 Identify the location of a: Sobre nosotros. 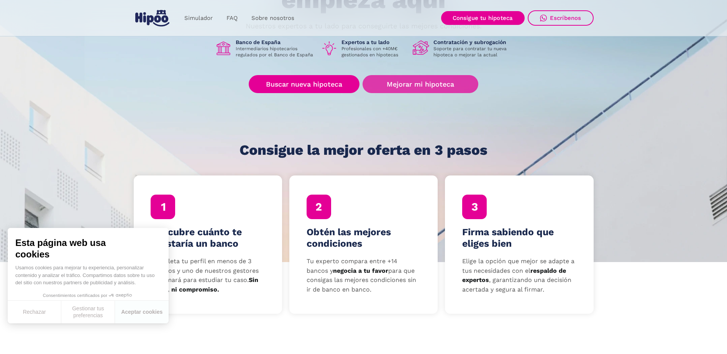
(273, 18).